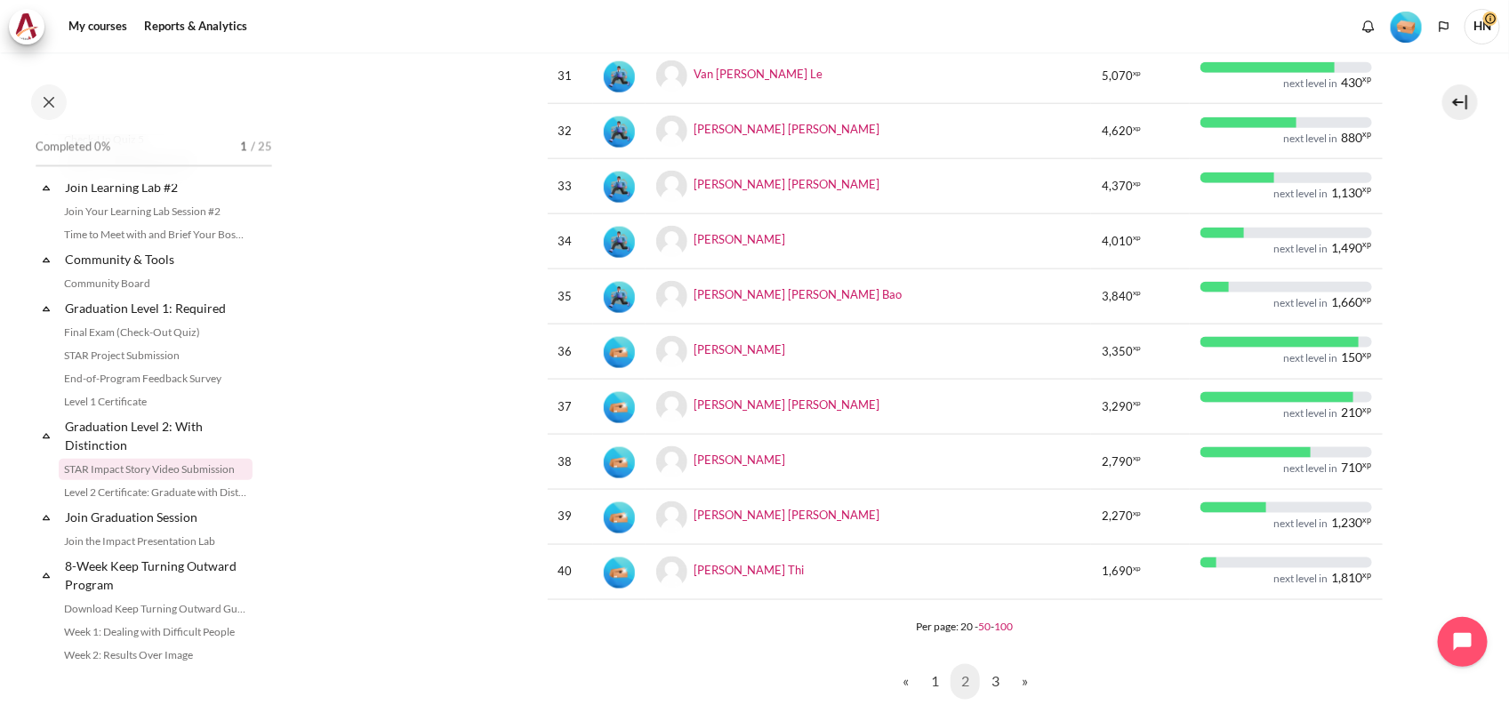 The width and height of the screenshot is (1509, 713). Describe the element at coordinates (157, 517) in the screenshot. I see `a: Join Graduation Session` at that location.